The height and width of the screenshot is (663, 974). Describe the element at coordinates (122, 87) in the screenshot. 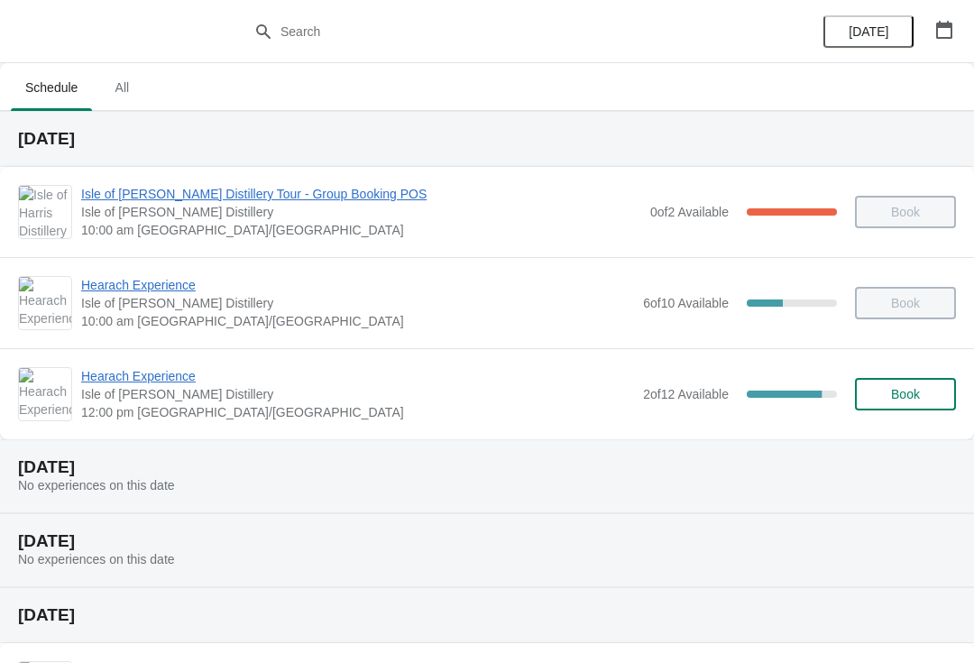

I see `span: All` at that location.